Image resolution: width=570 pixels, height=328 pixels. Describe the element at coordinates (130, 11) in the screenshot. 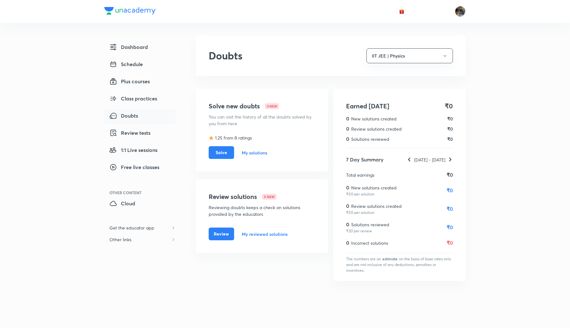

I see `img: Company Logo` at that location.